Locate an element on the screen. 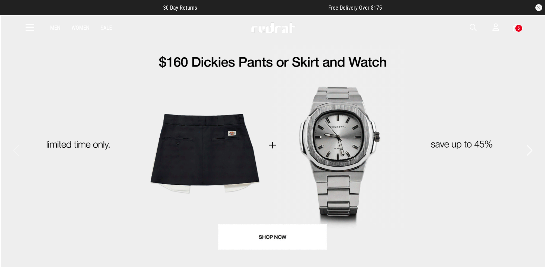 The height and width of the screenshot is (267, 545). a: 5 is located at coordinates (516, 28).